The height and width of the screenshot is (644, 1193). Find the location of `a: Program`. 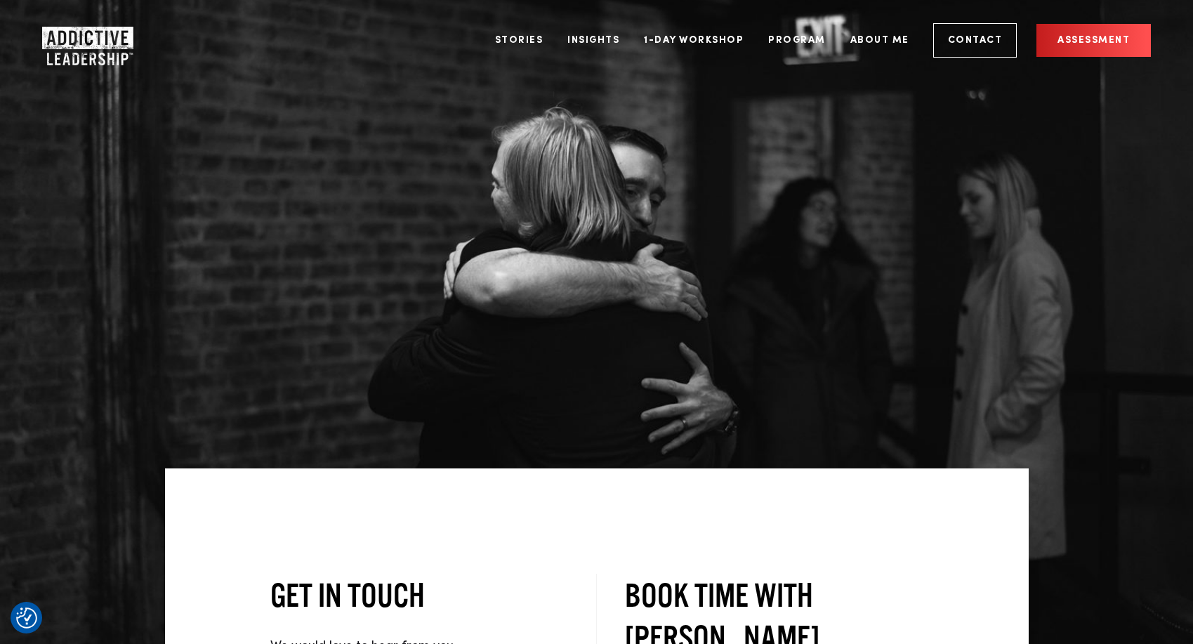

a: Program is located at coordinates (797, 40).